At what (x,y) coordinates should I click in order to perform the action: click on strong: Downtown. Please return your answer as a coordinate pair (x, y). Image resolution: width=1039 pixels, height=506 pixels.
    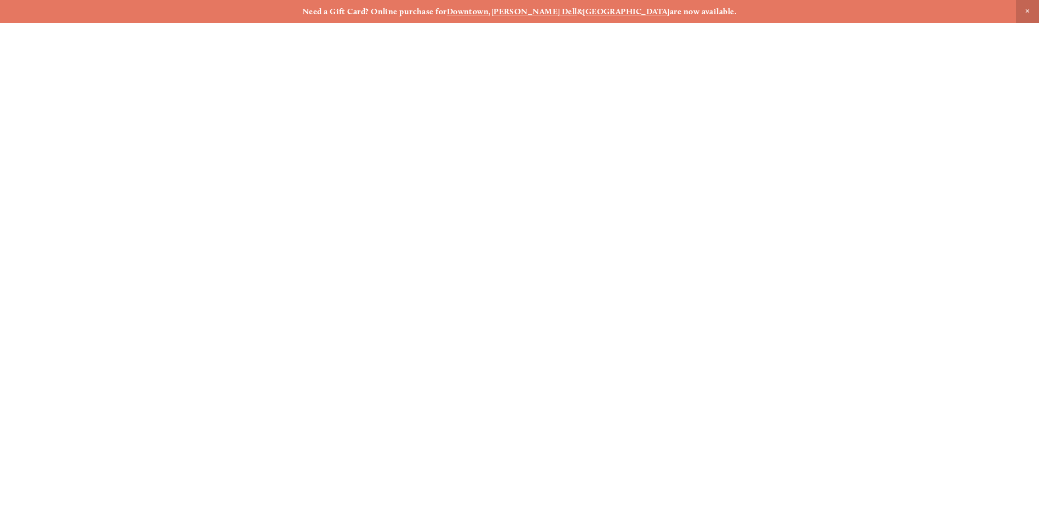
    Looking at the image, I should click on (468, 11).